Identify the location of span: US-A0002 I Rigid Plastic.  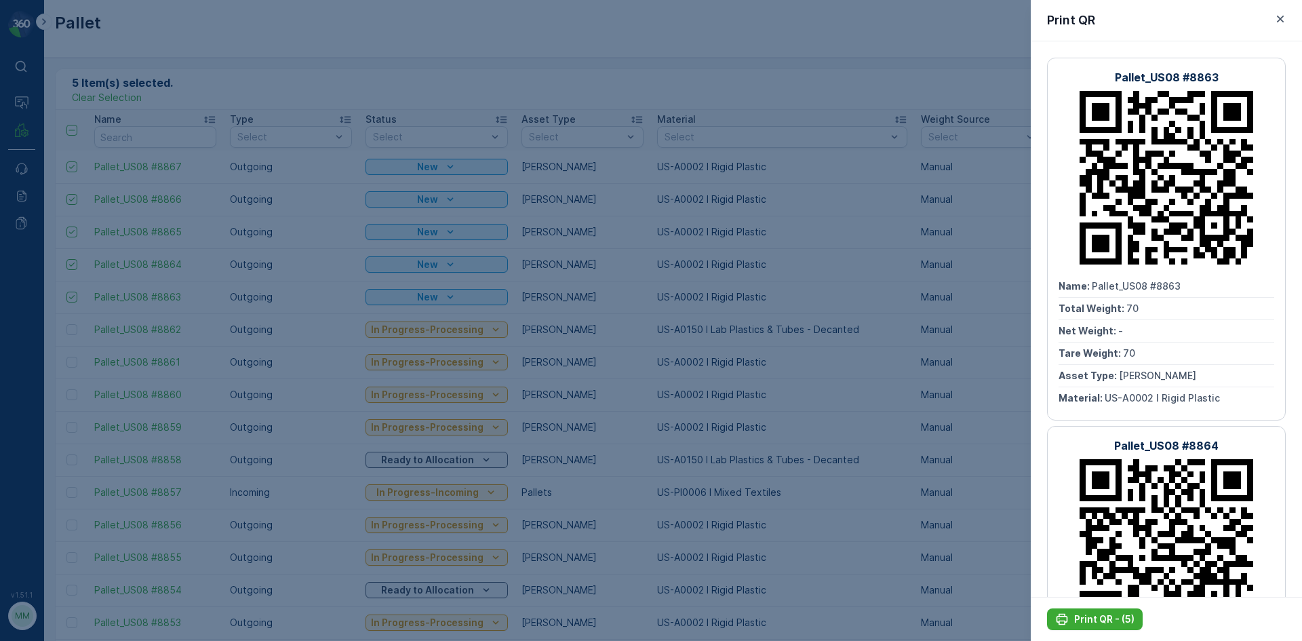
(1163, 397).